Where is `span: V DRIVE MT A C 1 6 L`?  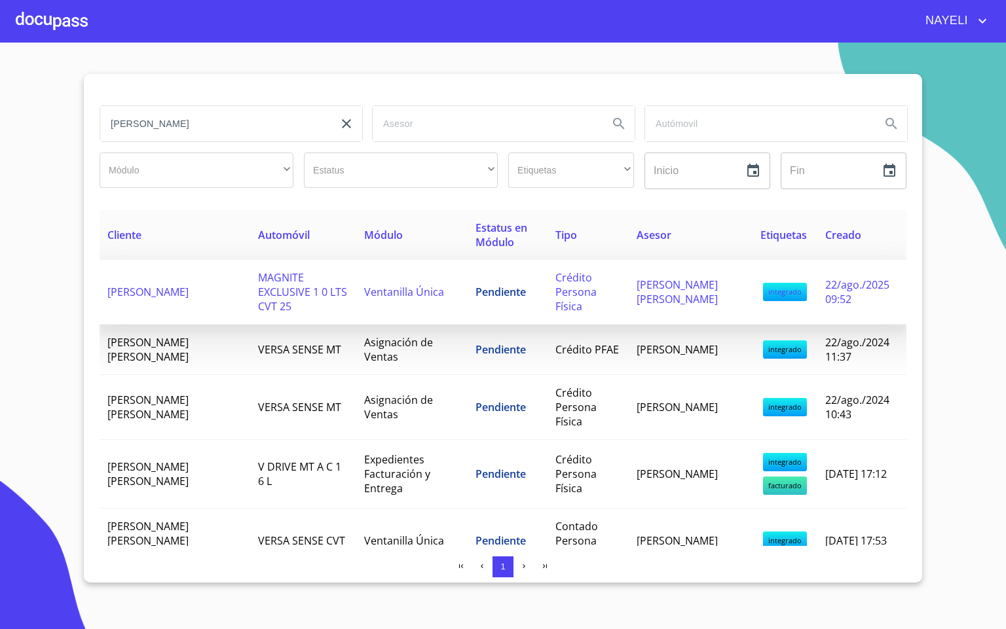 span: V DRIVE MT A C 1 6 L is located at coordinates (299, 474).